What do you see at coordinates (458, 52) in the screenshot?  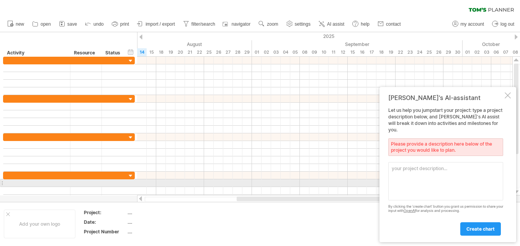 I see `div: Tuesday, 30 September 2025` at bounding box center [458, 52].